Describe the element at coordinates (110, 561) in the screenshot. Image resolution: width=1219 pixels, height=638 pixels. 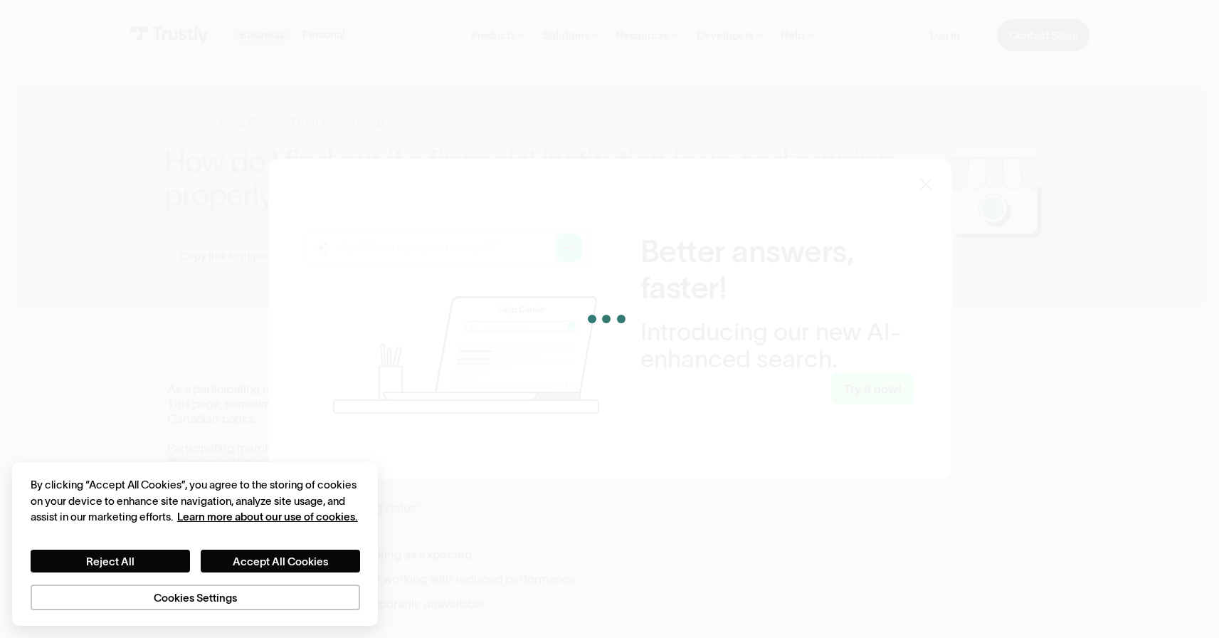
I see `button: Reject All` at that location.